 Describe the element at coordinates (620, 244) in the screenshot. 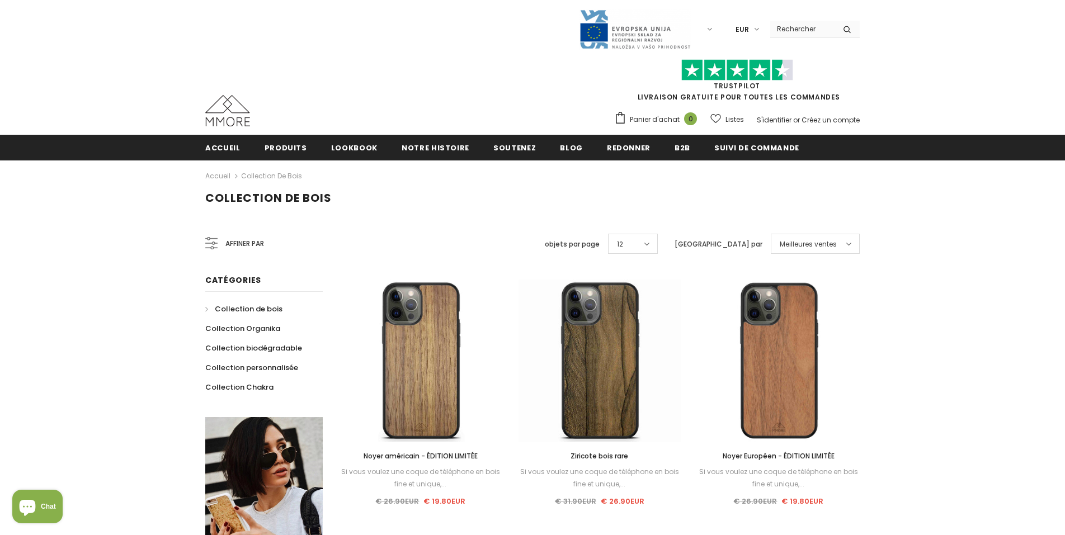

I see `span: 12` at that location.